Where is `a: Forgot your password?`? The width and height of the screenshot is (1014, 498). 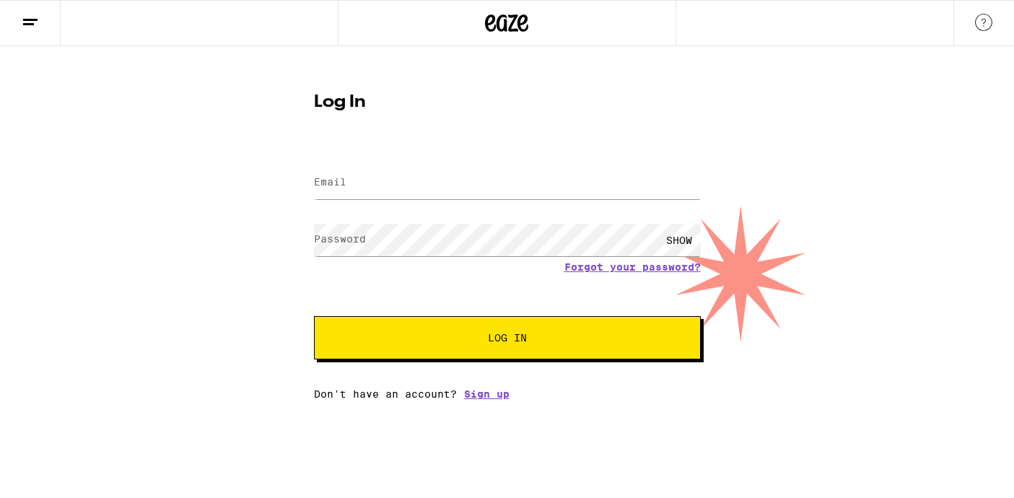 a: Forgot your password? is located at coordinates (632, 267).